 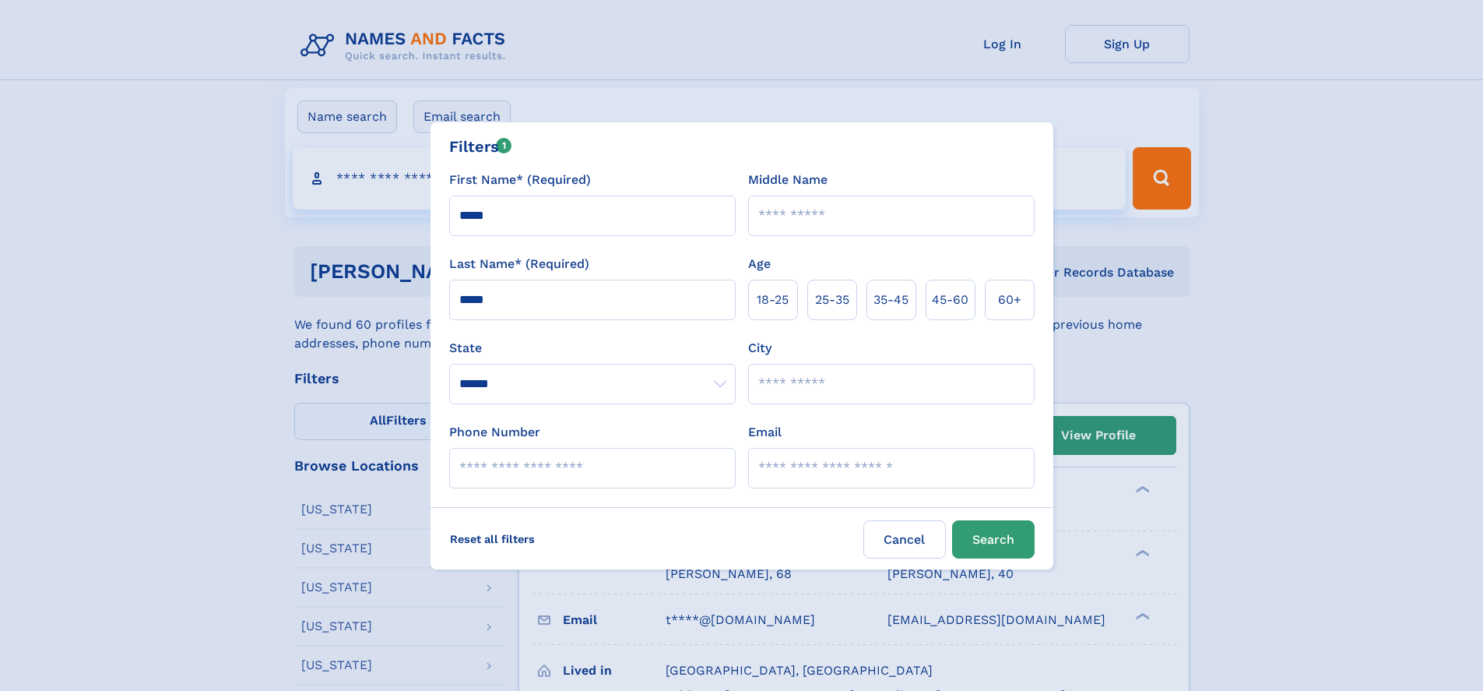 What do you see at coordinates (905, 539) in the screenshot?
I see `label: Cancel` at bounding box center [905, 539].